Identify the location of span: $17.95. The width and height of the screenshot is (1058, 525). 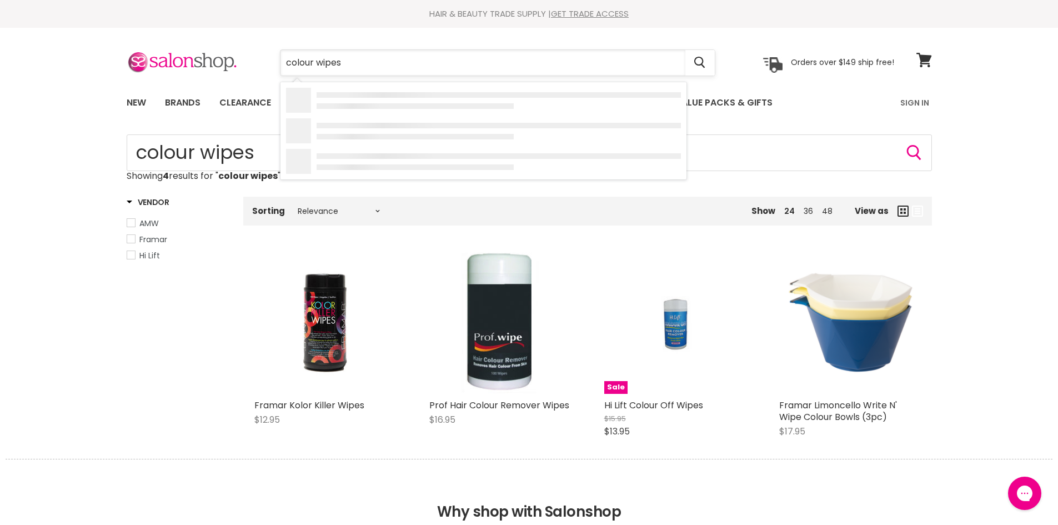
(792, 431).